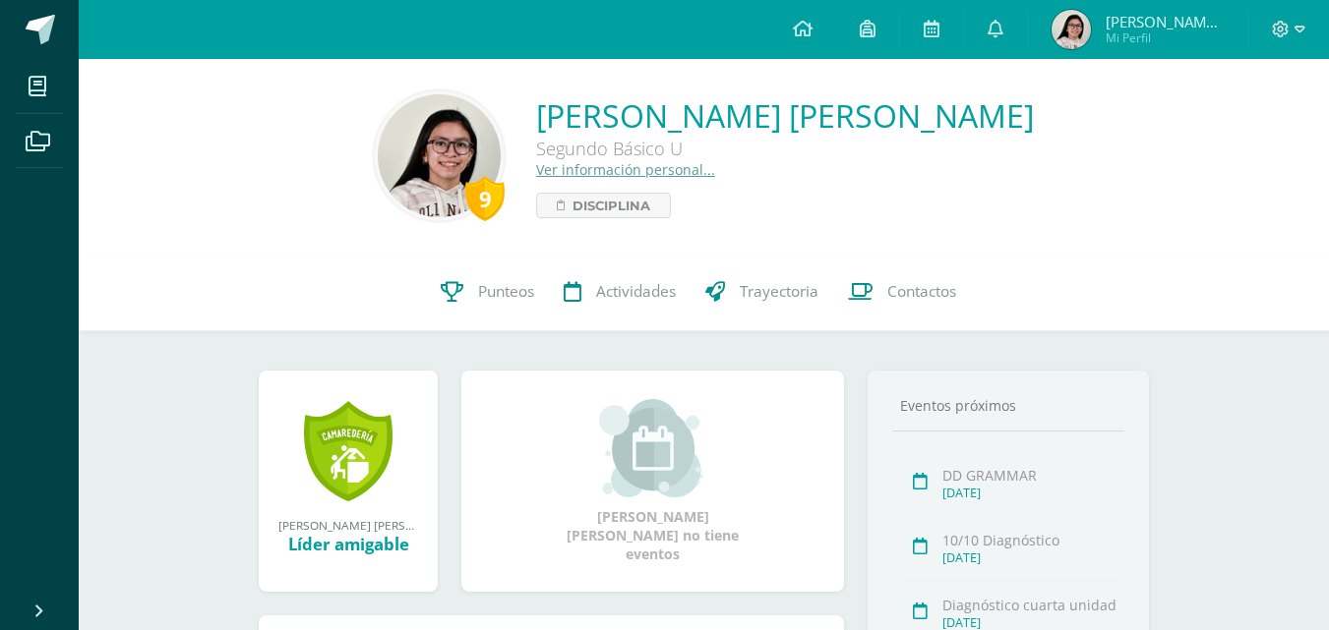  Describe the element at coordinates (1008, 405) in the screenshot. I see `div: Eventos próximos` at that location.